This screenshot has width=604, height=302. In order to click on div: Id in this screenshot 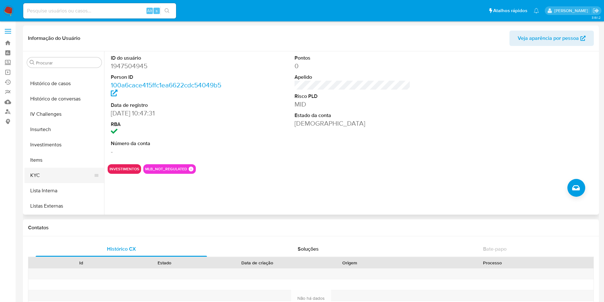, I will do `click(81, 263)`.